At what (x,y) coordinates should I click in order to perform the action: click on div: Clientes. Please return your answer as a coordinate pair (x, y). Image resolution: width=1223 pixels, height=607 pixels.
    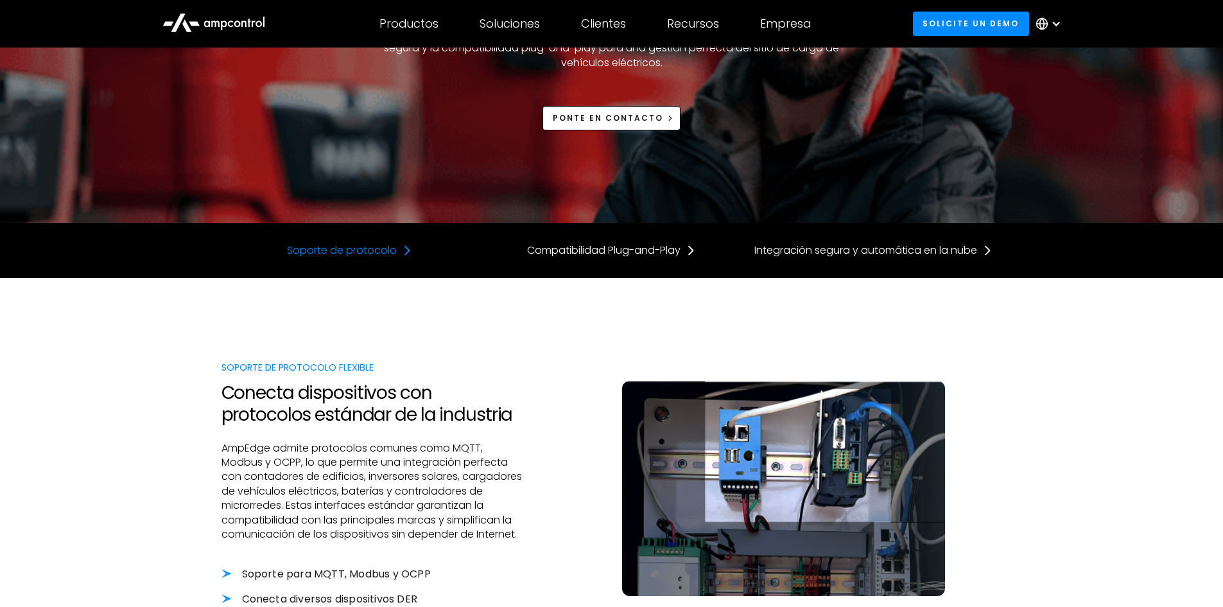
    Looking at the image, I should click on (604, 24).